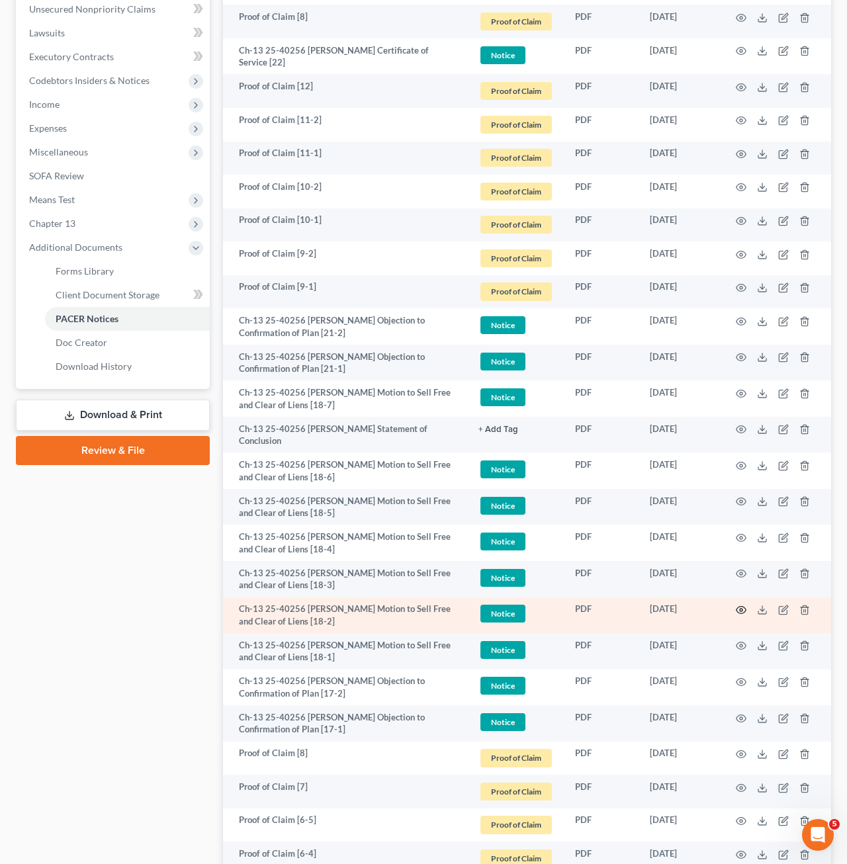 The width and height of the screenshot is (847, 864). I want to click on span: Client Document Storage, so click(107, 294).